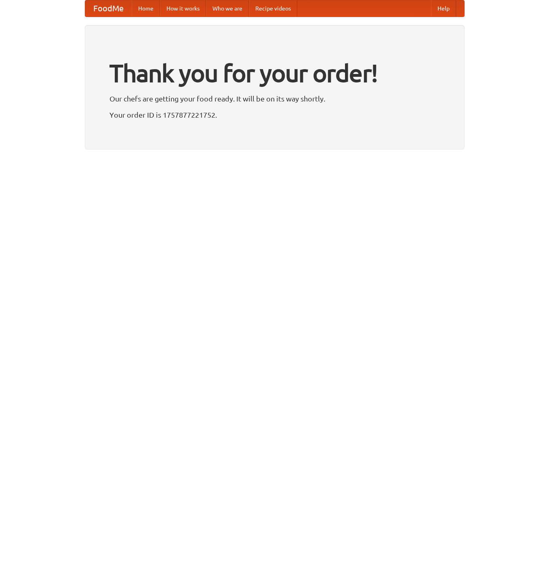 The image size is (549, 572). Describe the element at coordinates (275, 99) in the screenshot. I see `p: Our chefs are getting your food ready. It will be on its way shortly.` at that location.